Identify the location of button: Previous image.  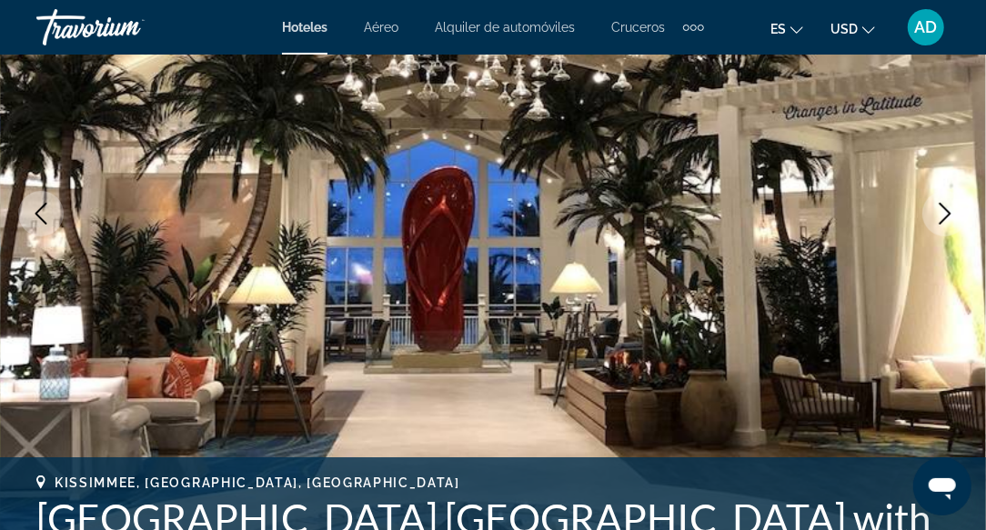
(41, 214).